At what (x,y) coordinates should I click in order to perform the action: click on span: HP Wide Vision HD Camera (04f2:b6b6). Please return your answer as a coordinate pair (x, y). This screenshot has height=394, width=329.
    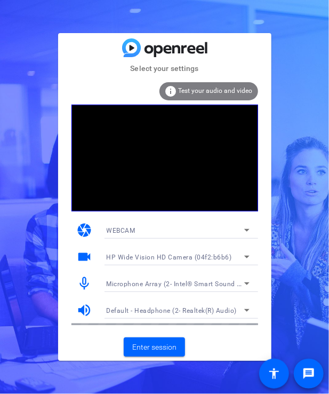
    Looking at the image, I should click on (169, 257).